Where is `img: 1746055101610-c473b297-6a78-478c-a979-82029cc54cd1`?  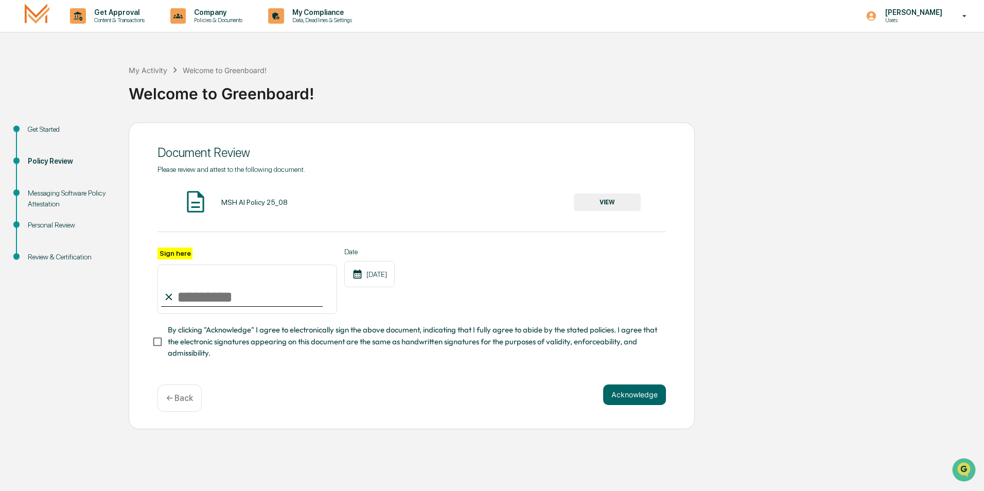
img: 1746055101610-c473b297-6a78-478c-a979-82029cc54cd1 is located at coordinates (20, 88).